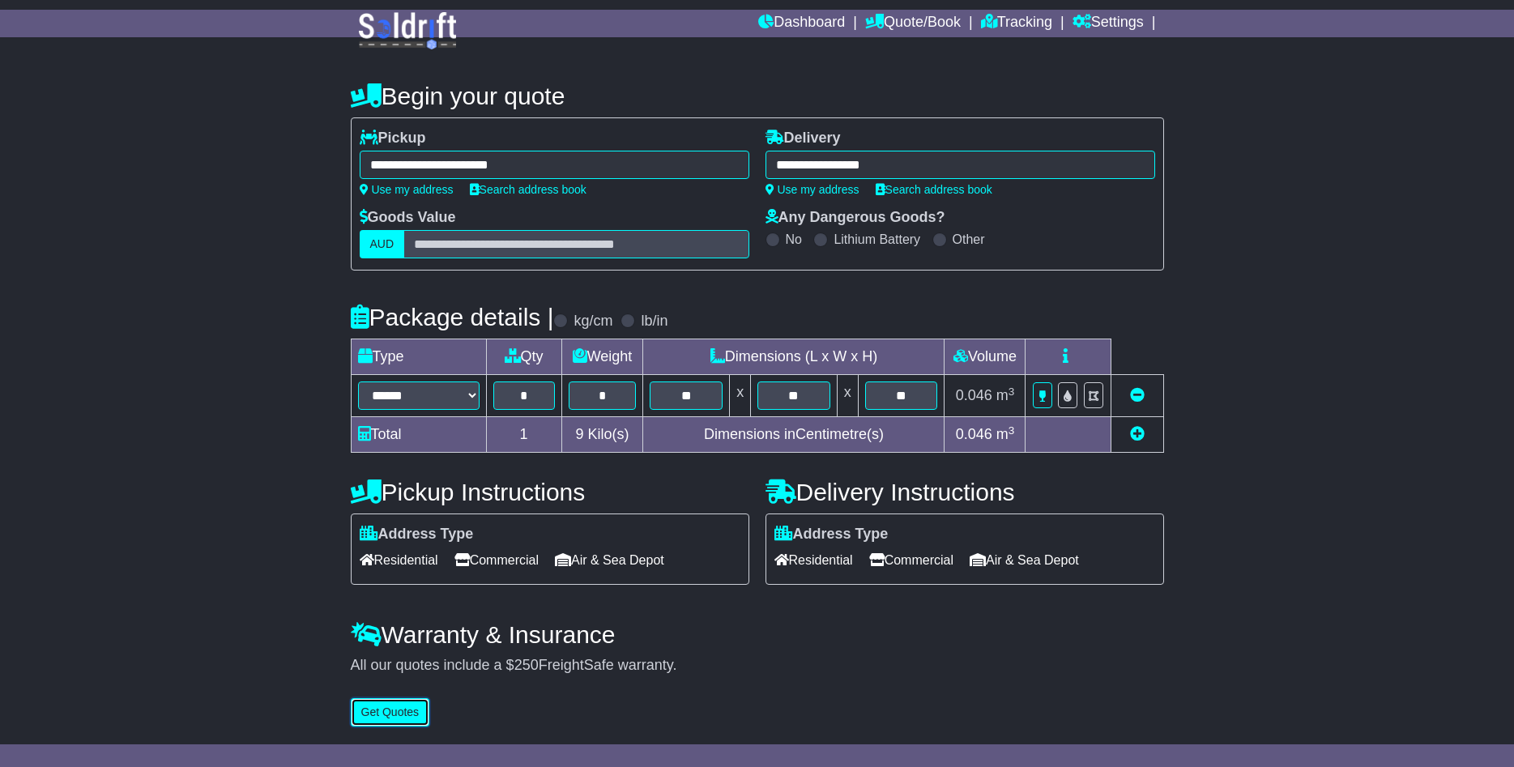  What do you see at coordinates (550, 492) in the screenshot?
I see `h4: Pickup Instructions` at bounding box center [550, 492].